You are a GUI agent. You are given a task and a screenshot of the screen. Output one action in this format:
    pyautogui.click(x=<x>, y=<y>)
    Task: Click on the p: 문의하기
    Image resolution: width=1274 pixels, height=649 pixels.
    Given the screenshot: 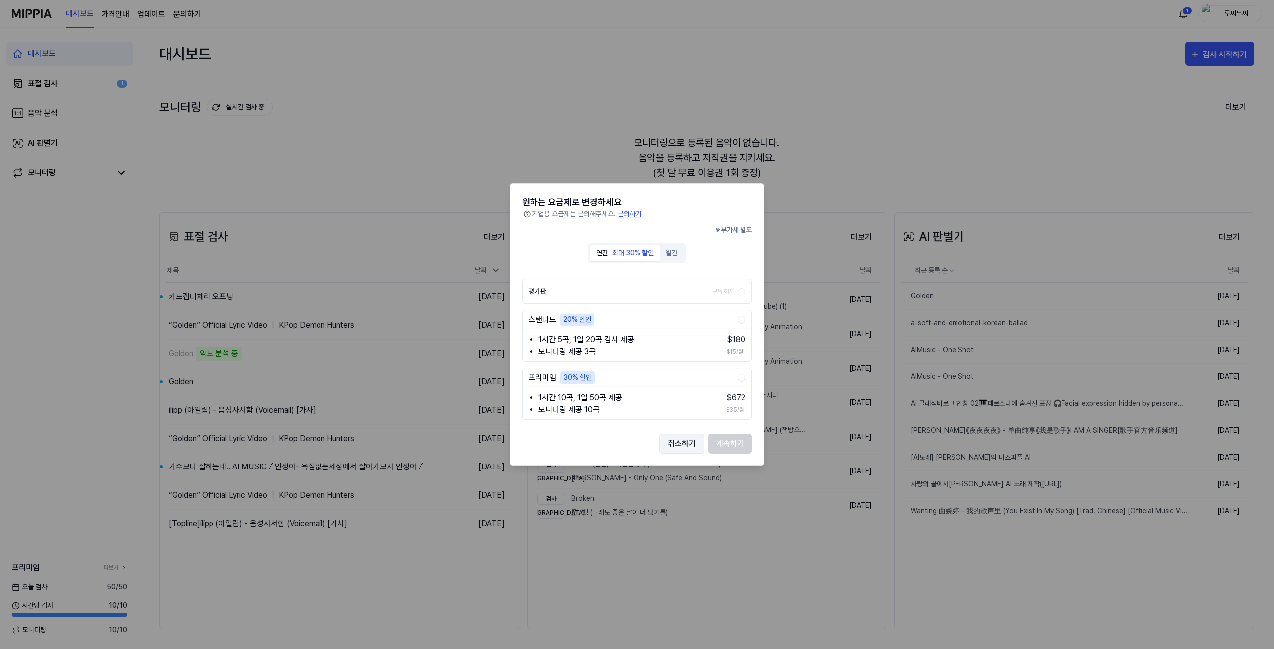 What is the action you would take?
    pyautogui.click(x=629, y=214)
    